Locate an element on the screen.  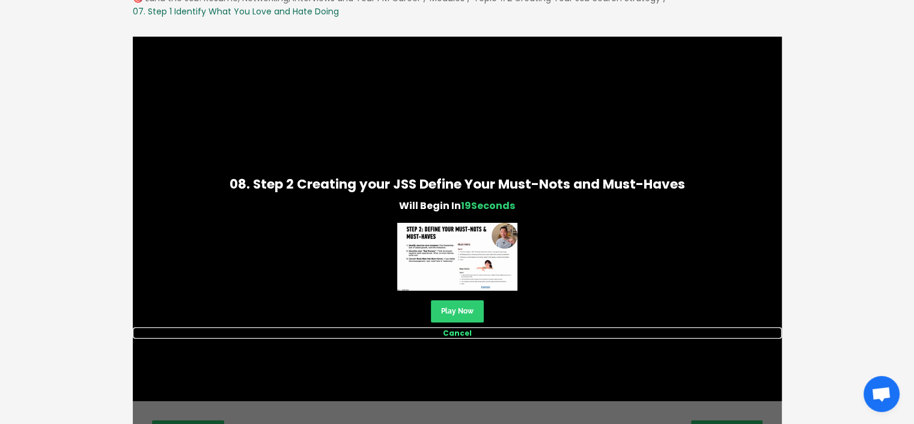
a: Play Now is located at coordinates (457, 311).